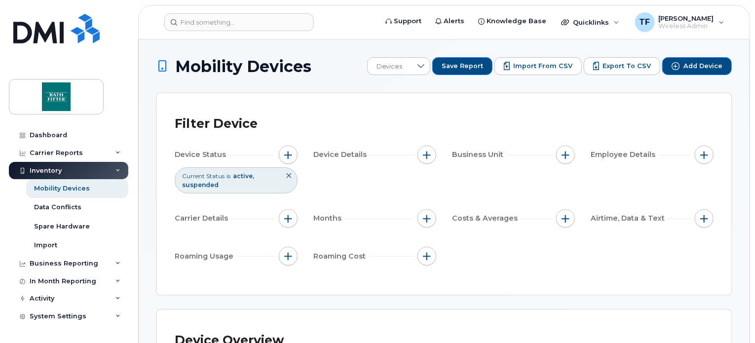 This screenshot has width=755, height=343. What do you see at coordinates (329, 218) in the screenshot?
I see `span: Months` at bounding box center [329, 218].